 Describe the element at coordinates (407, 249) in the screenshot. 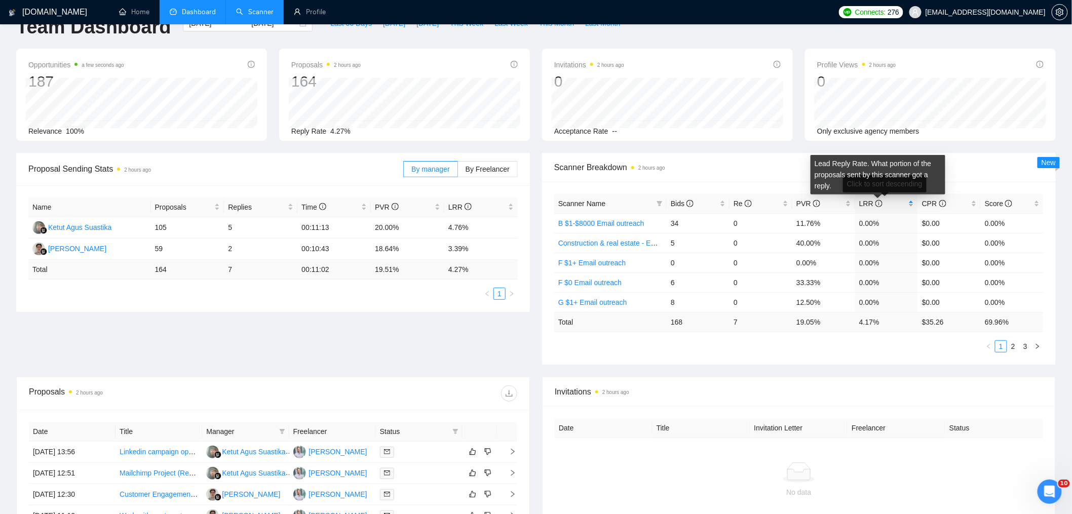

I see `td: 18.64%` at that location.